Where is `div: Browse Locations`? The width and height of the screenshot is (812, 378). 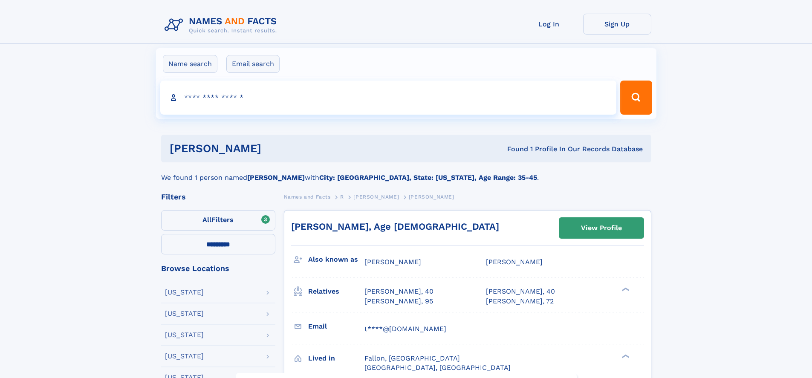 div: Browse Locations is located at coordinates (218, 268).